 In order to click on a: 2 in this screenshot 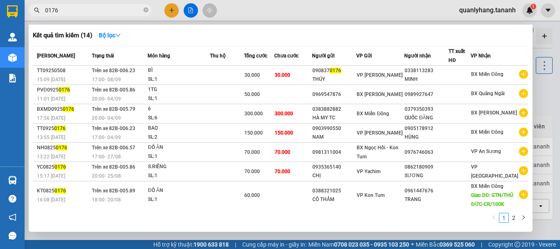, I will do `click(514, 218)`.